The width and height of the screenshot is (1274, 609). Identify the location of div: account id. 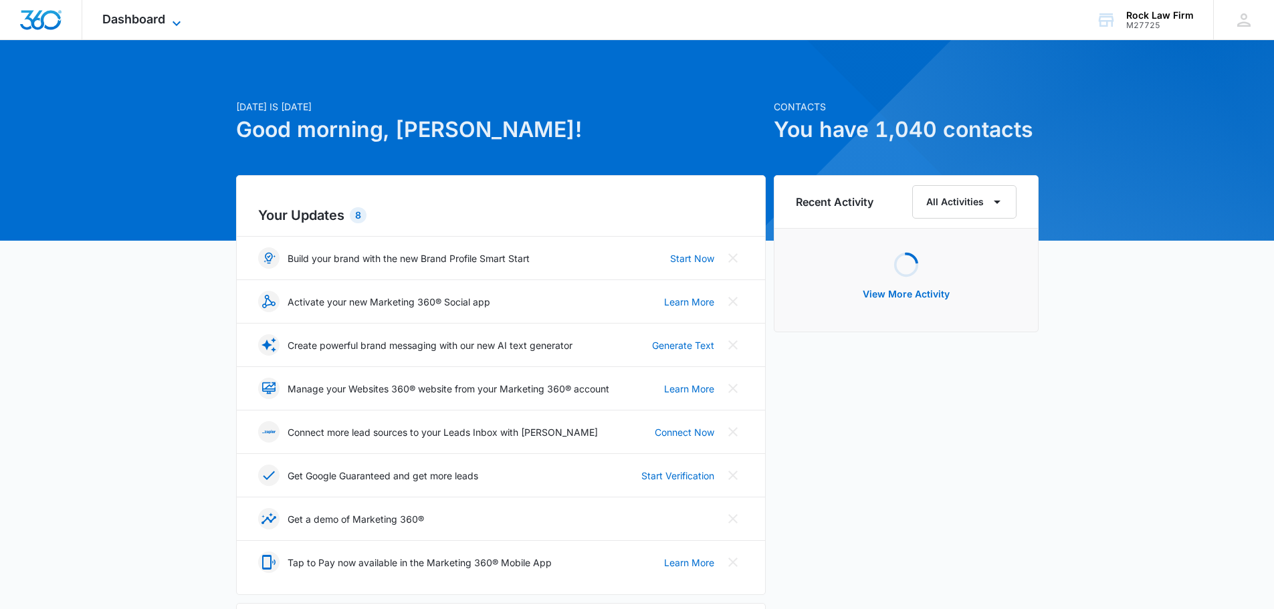
(1159, 25).